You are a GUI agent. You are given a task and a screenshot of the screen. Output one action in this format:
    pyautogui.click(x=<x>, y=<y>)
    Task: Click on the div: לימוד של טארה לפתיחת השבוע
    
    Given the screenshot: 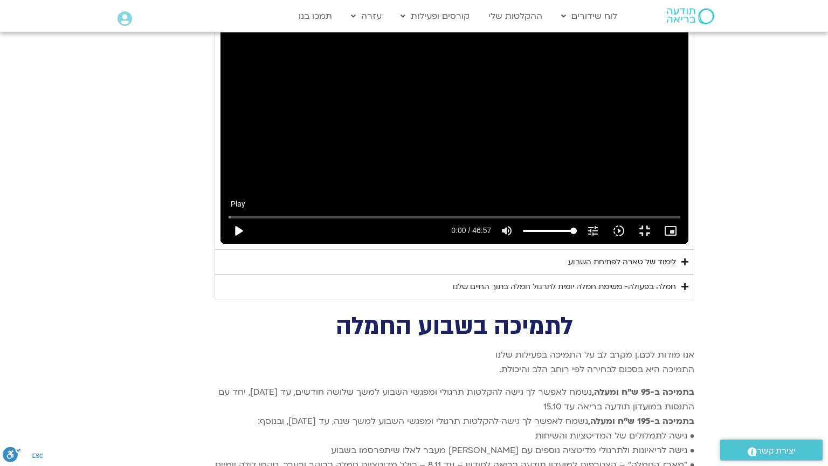 What is the action you would take?
    pyautogui.click(x=622, y=262)
    